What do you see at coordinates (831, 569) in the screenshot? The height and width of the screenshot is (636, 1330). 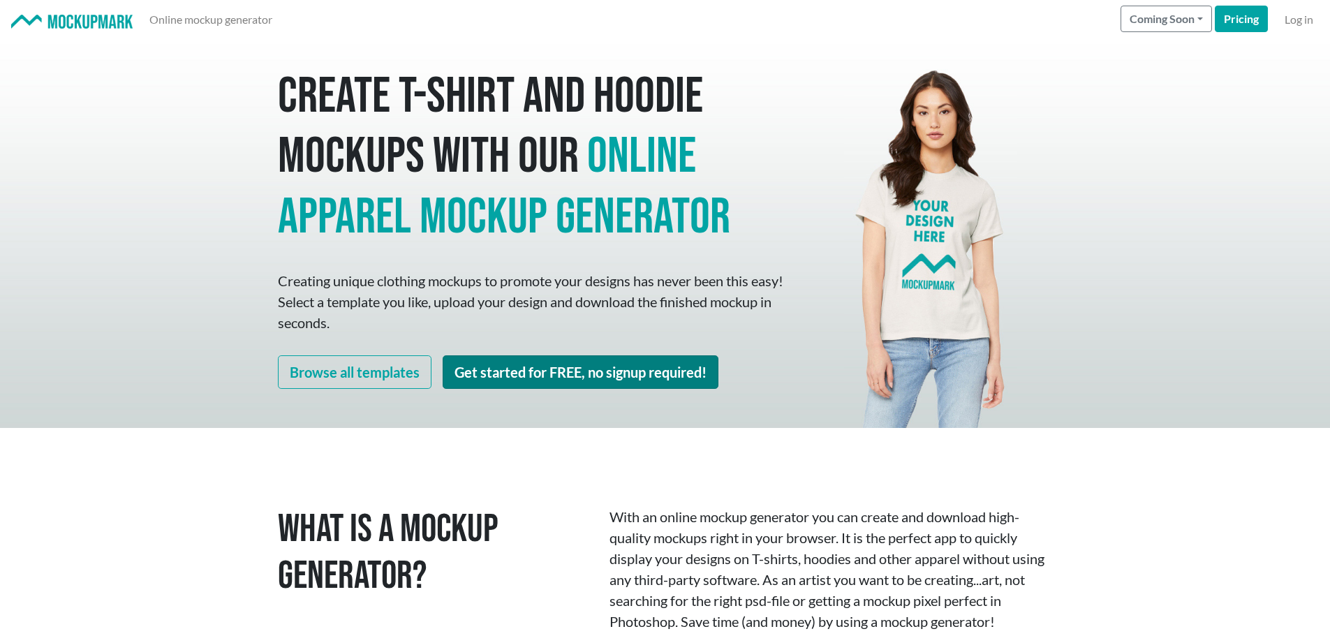 I see `p: With an online mockup generator you can create and download high-quality mockups right in your br...` at bounding box center [831, 569].